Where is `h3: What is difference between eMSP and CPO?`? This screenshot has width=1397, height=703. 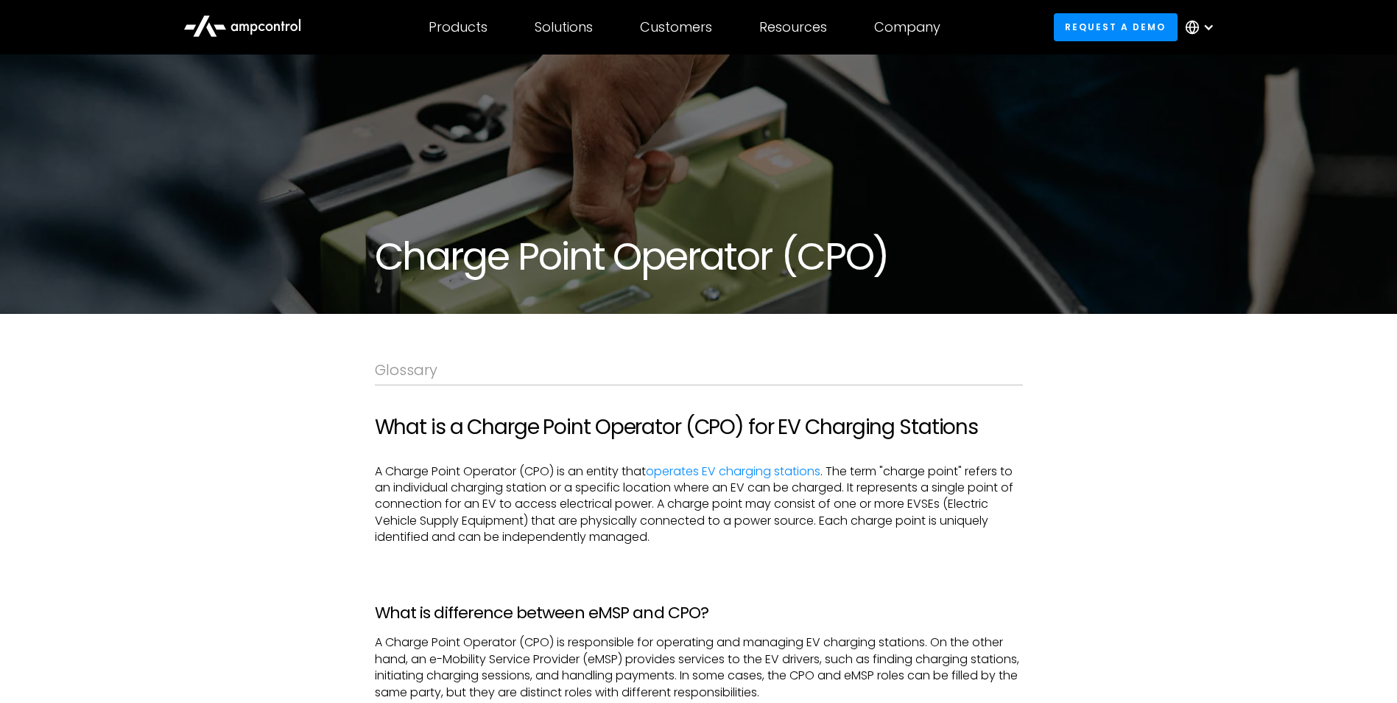
h3: What is difference between eMSP and CPO? is located at coordinates (699, 613).